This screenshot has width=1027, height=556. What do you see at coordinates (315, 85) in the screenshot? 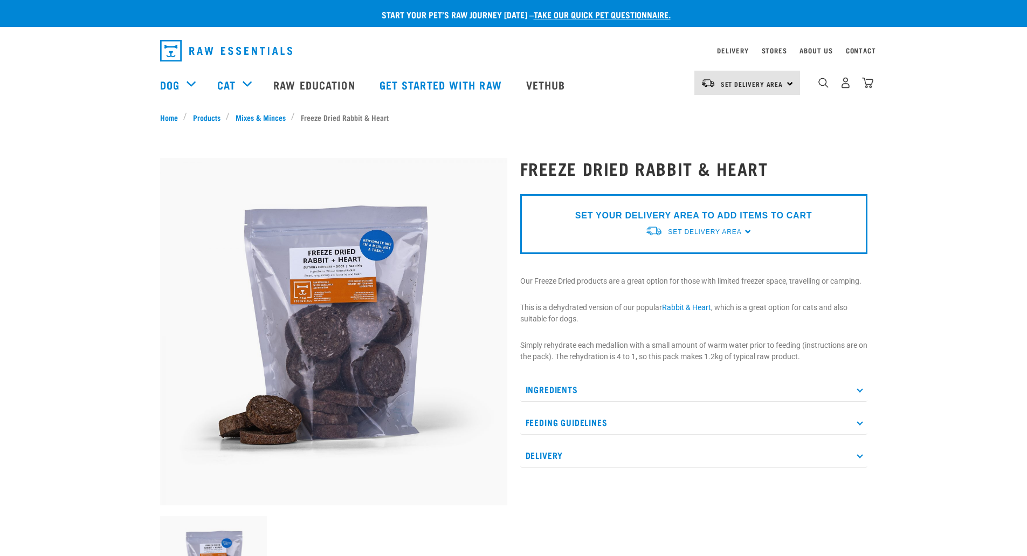
I see `a: Raw Education` at bounding box center [315, 85].